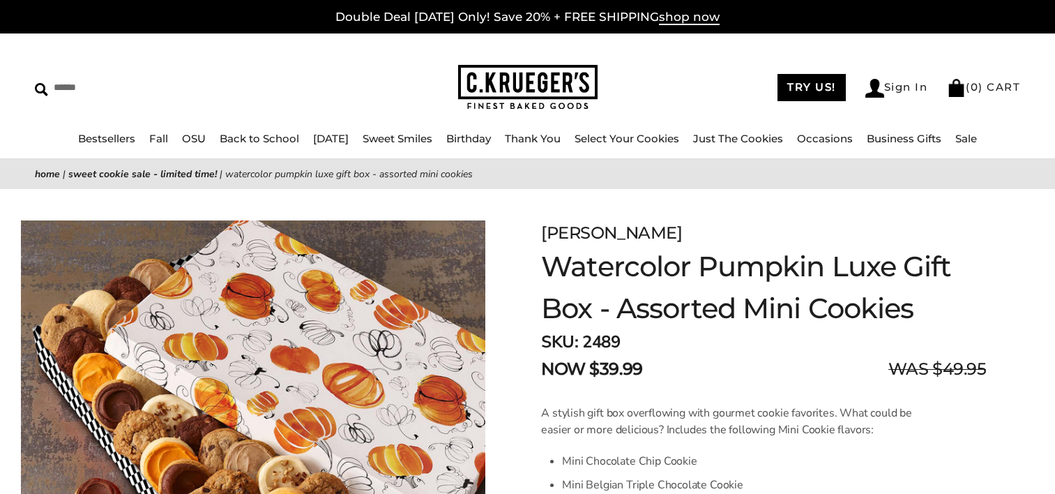 The image size is (1055, 494). Describe the element at coordinates (398, 138) in the screenshot. I see `a: Sweet Smiles` at that location.